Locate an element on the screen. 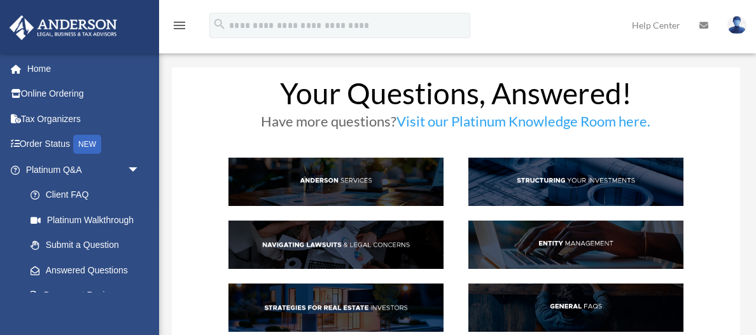 The height and width of the screenshot is (335, 756). a: menu is located at coordinates (179, 27).